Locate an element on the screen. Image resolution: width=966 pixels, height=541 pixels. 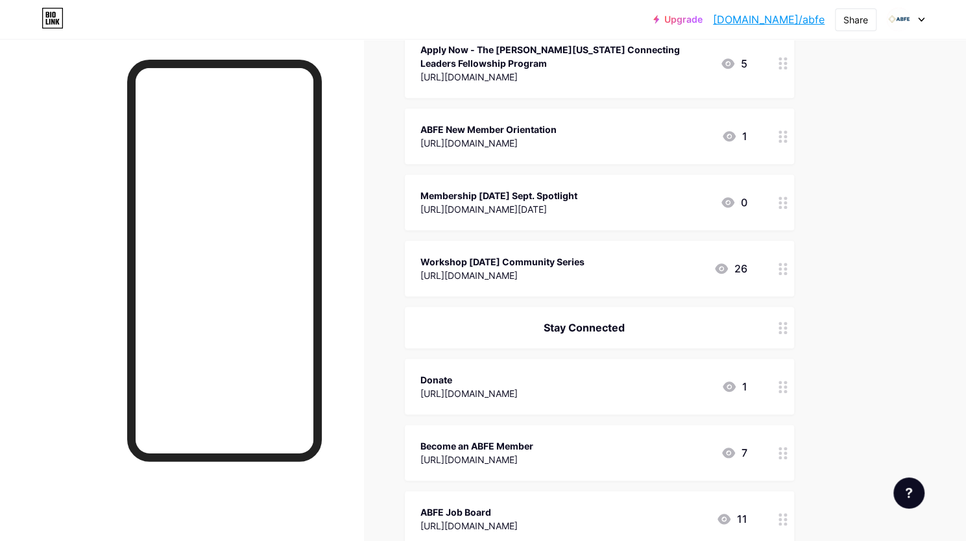
div: Become an ABFE Member is located at coordinates (477, 446).